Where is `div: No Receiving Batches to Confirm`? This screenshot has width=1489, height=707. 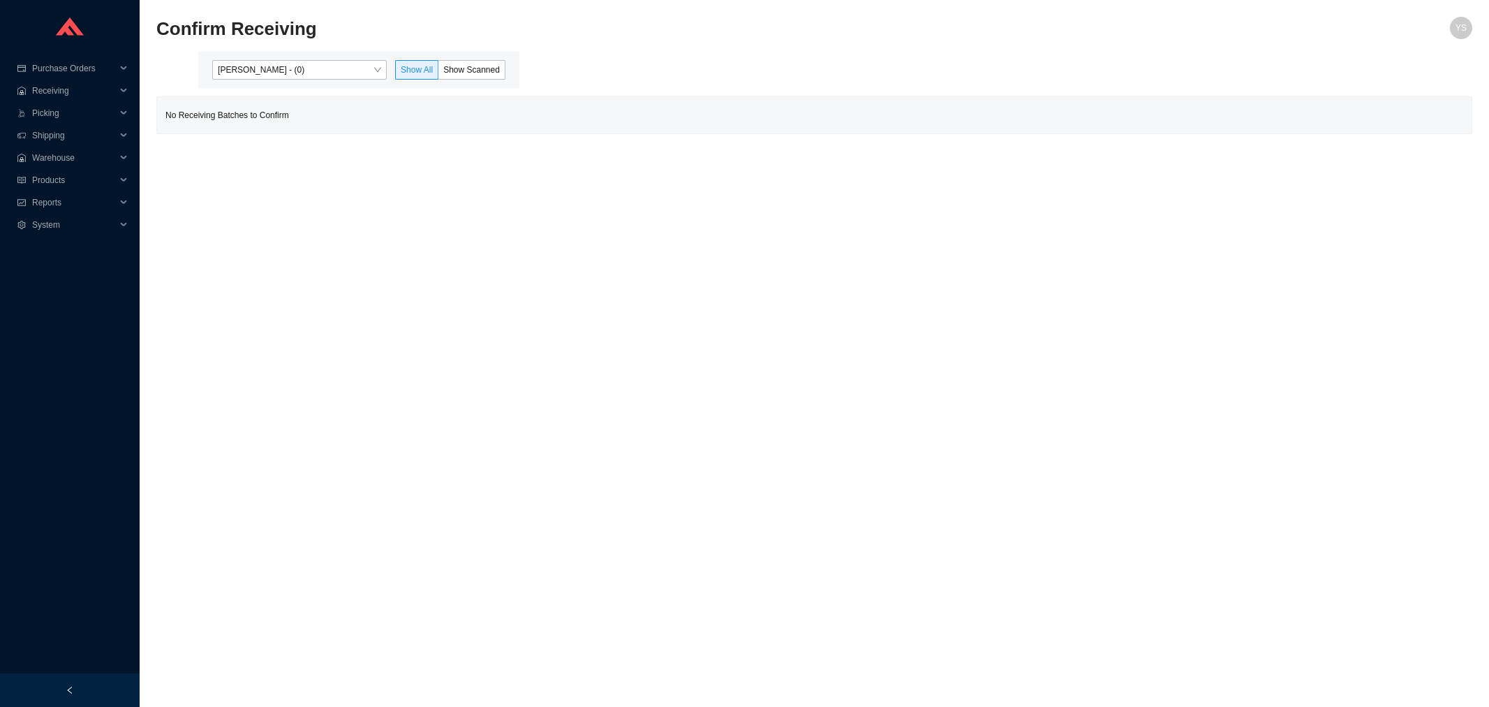 div: No Receiving Batches to Confirm is located at coordinates (814, 115).